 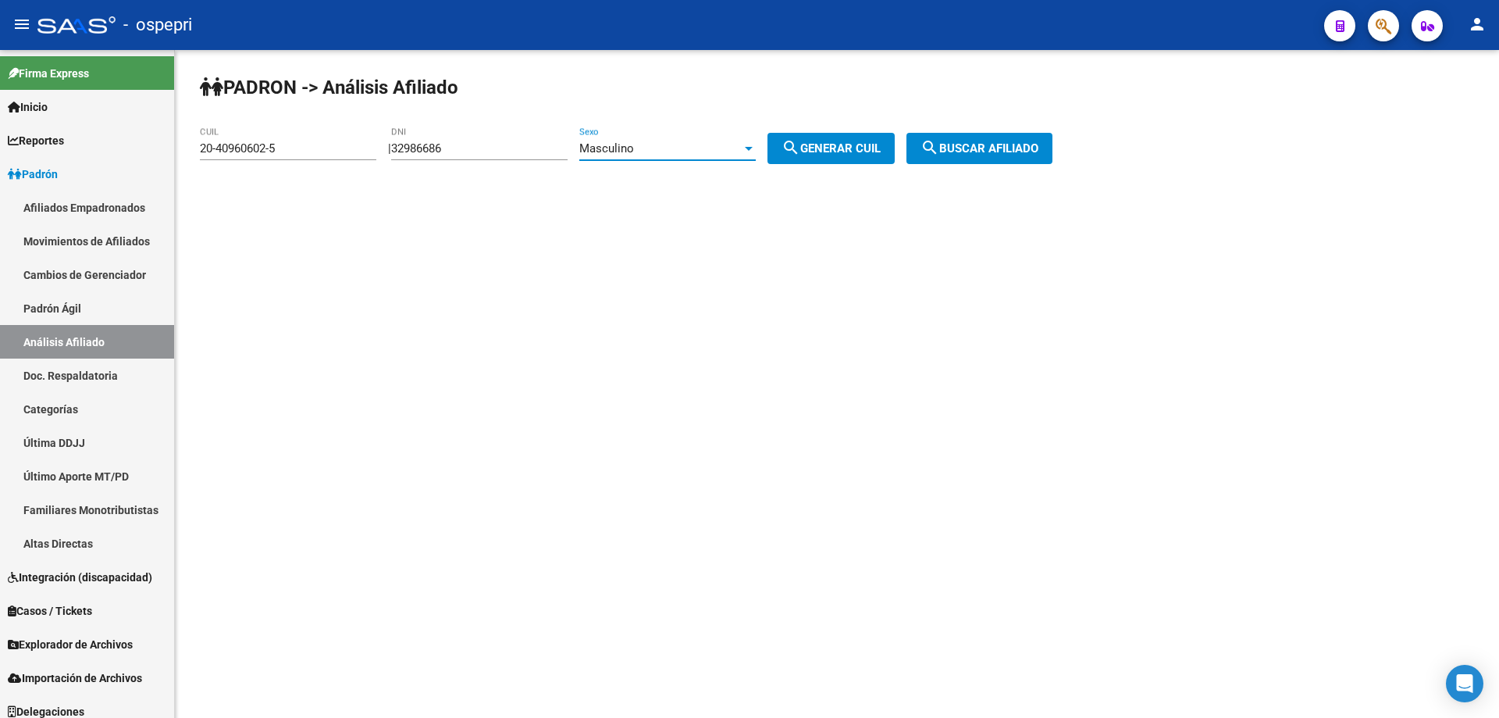 I want to click on span: Explorador de Archivos, so click(x=70, y=644).